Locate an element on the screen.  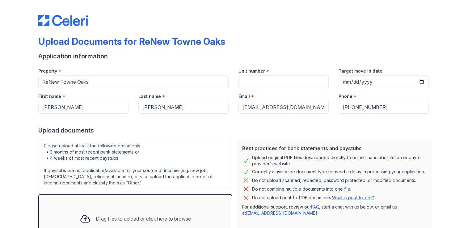
label: Email is located at coordinates (244, 96).